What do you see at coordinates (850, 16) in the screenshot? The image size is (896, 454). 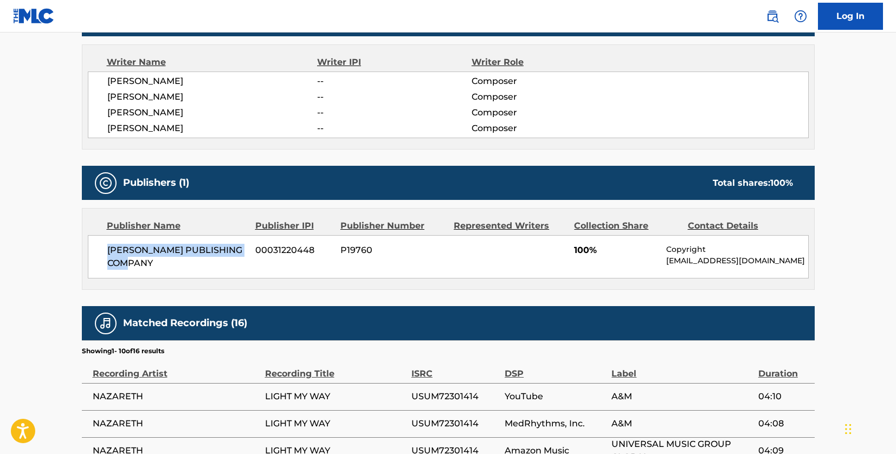 I see `a: Log In` at bounding box center [850, 16].